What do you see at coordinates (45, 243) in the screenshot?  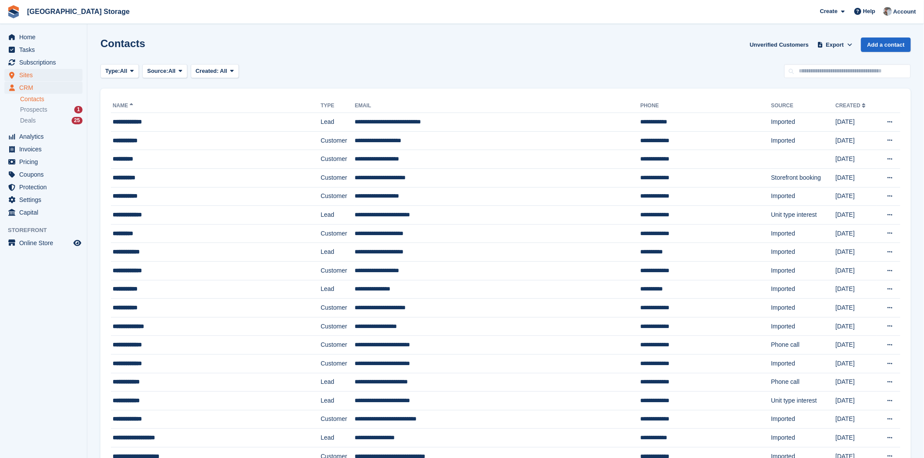 I see `span: Online Store` at bounding box center [45, 243].